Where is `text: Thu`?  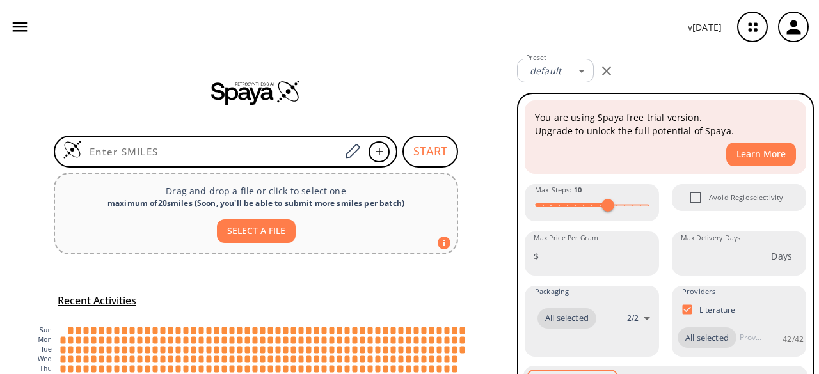 text: Thu is located at coordinates (45, 369).